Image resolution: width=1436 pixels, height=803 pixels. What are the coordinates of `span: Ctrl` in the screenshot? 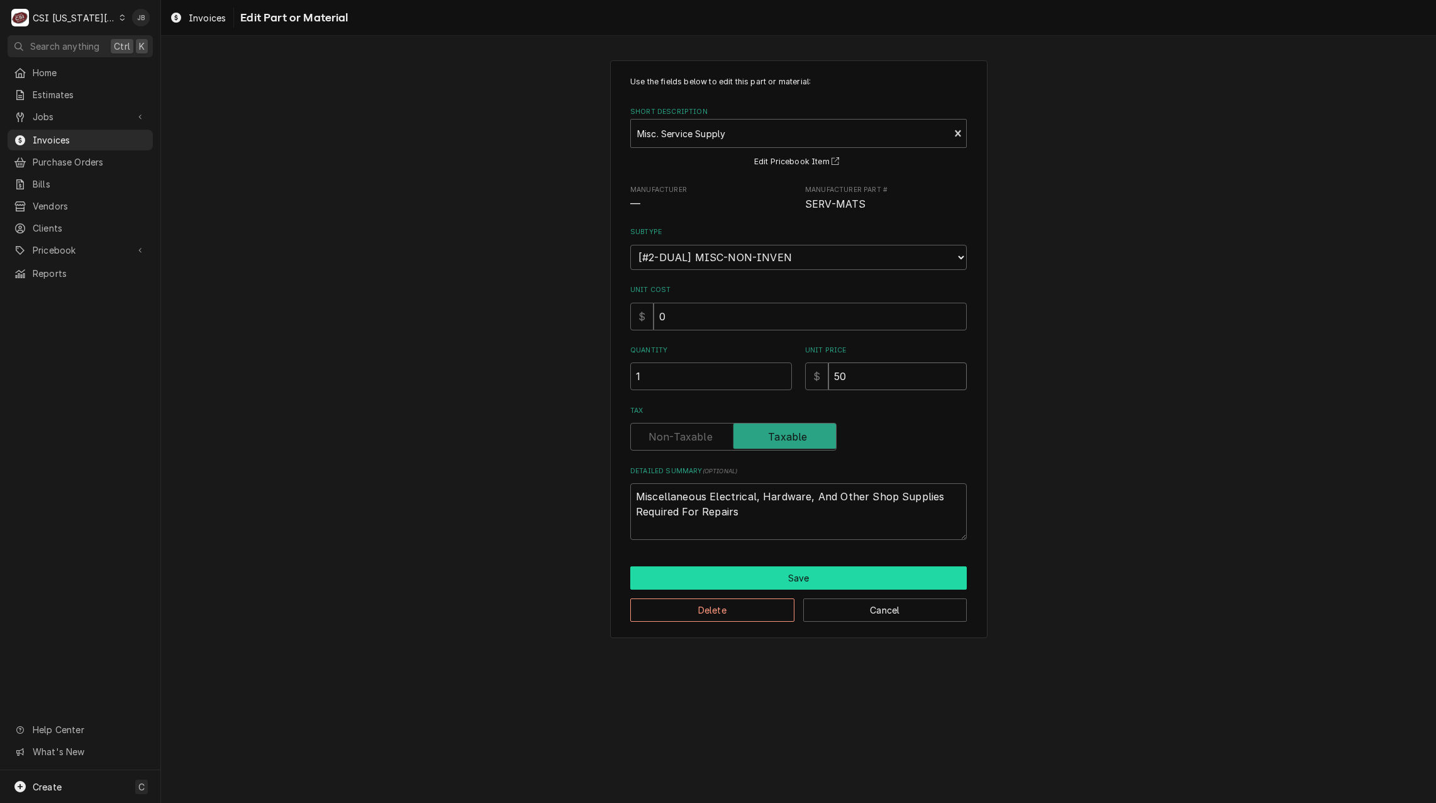 It's located at (122, 46).